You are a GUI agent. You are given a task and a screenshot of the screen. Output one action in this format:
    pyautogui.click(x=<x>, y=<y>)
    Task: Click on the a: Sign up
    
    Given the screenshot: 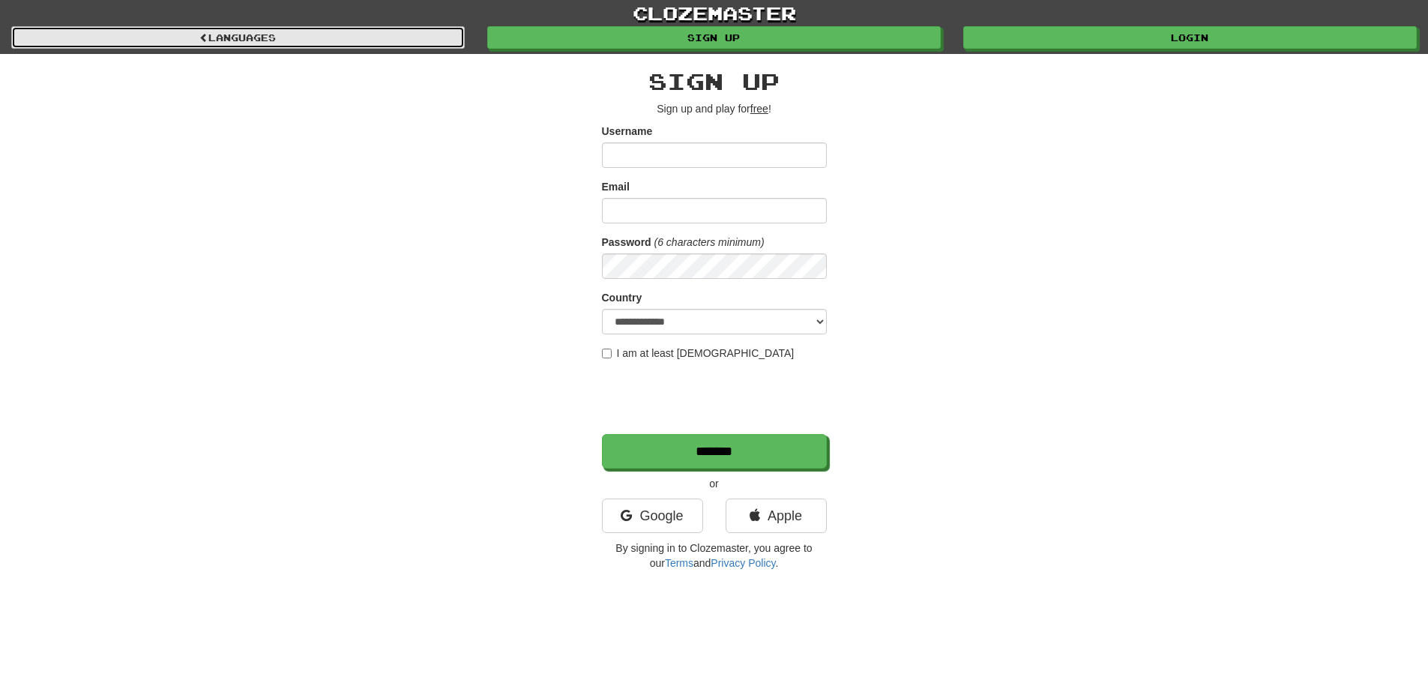 What is the action you would take?
    pyautogui.click(x=713, y=37)
    